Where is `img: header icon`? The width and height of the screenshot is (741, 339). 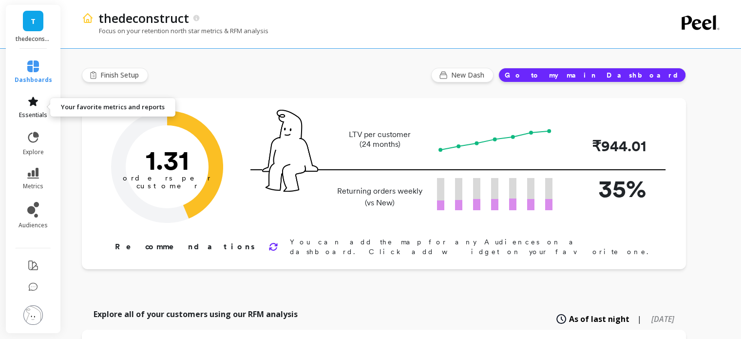 img: header icon is located at coordinates (88, 18).